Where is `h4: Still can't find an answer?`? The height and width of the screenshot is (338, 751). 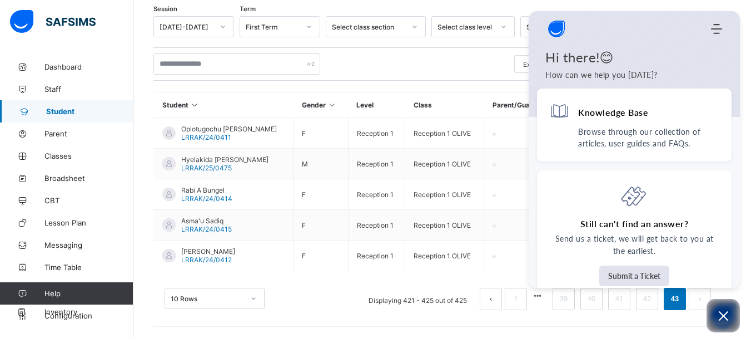
h4: Still can't find an answer? is located at coordinates (635, 224).